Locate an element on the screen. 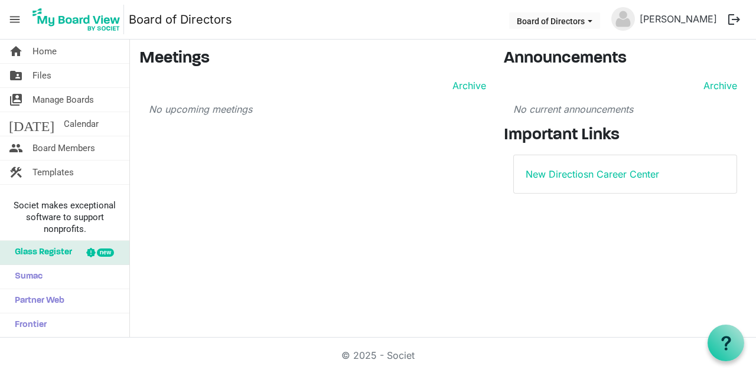  span: Home is located at coordinates (44, 51).